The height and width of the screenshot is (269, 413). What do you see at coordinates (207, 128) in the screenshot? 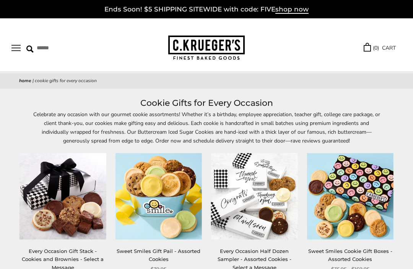
I see `p: Celebrate any occasion with our gourmet cookie assortments! Whether it’s a birthday, employee app...` at bounding box center [207, 128].